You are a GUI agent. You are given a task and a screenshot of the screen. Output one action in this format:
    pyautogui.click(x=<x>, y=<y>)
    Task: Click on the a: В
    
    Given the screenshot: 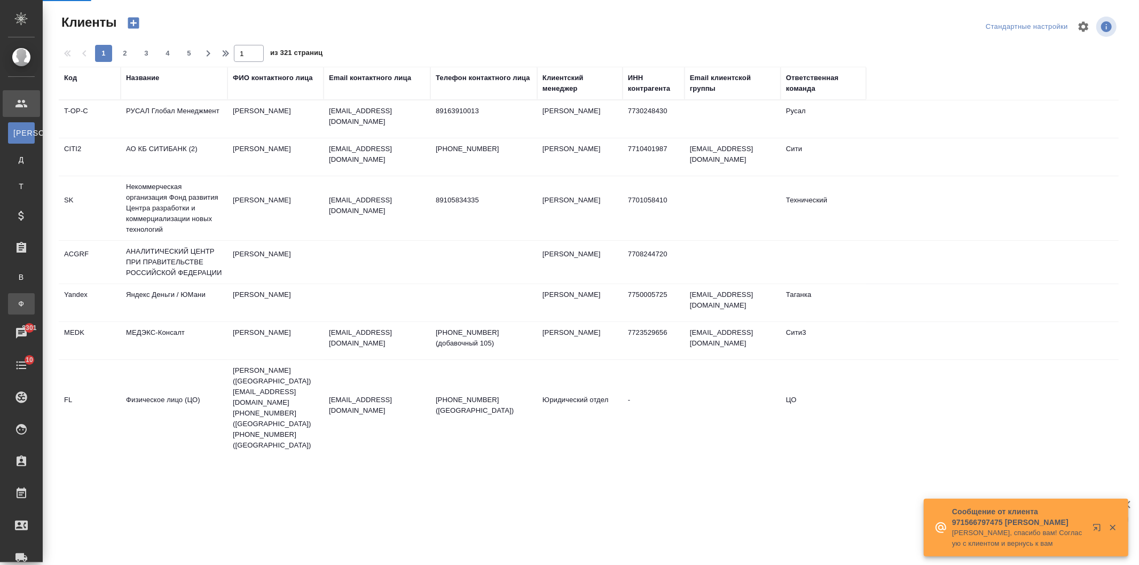 What is the action you would take?
    pyautogui.click(x=21, y=277)
    